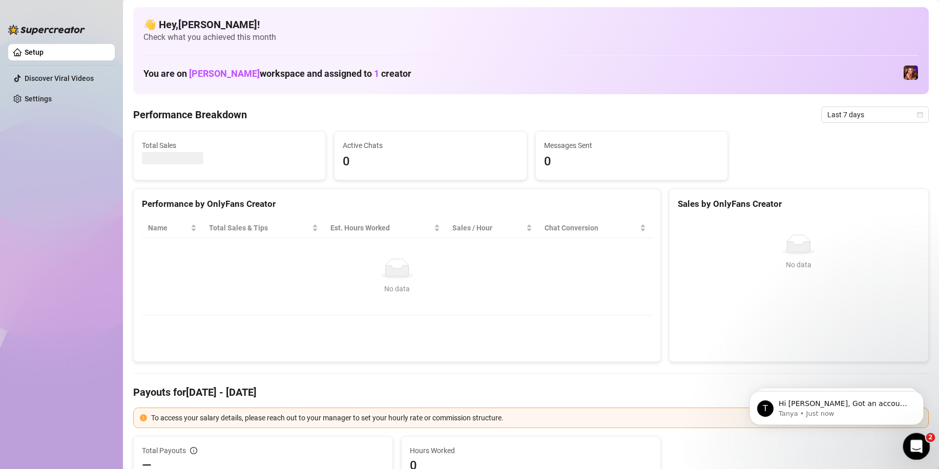 This screenshot has height=469, width=939. I want to click on img: logo-BBDzfeDw.svg, so click(47, 30).